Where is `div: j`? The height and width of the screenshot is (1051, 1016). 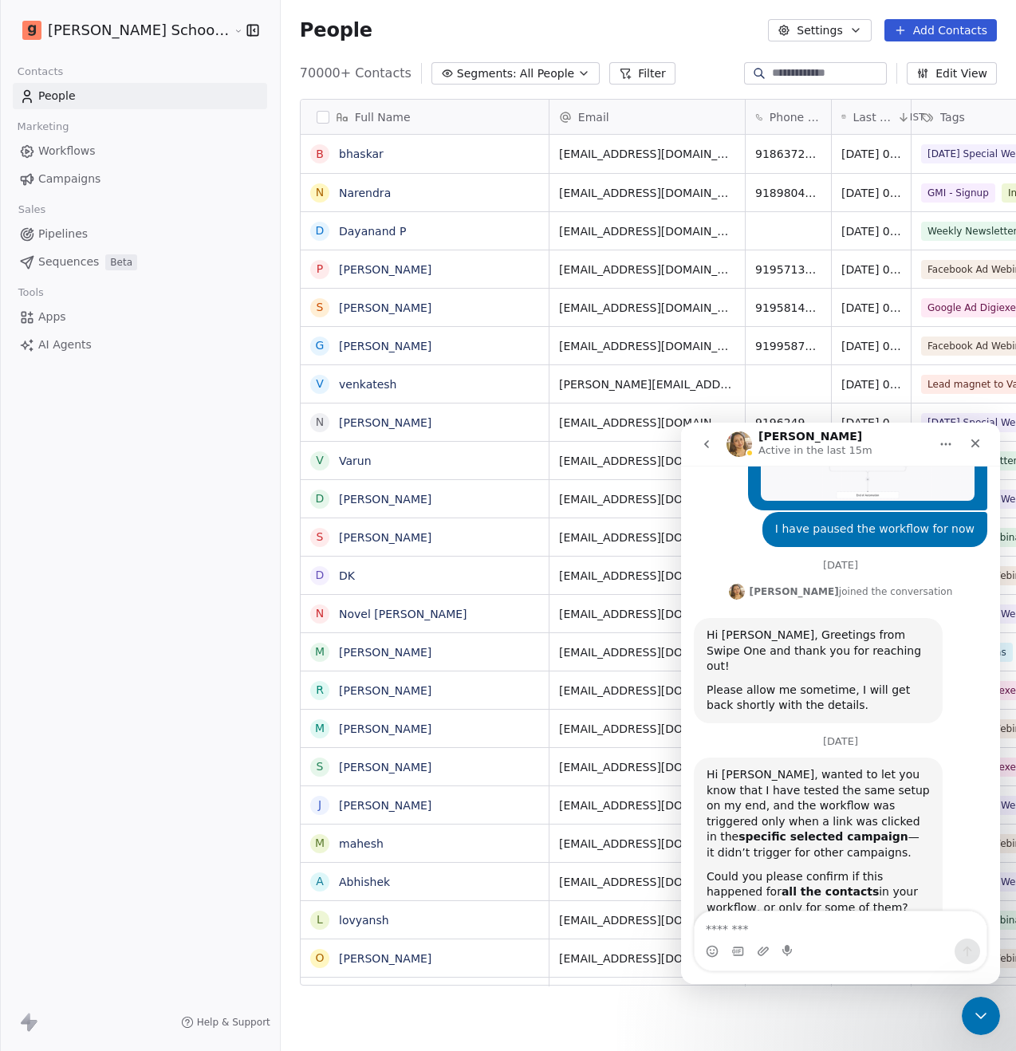 div: j is located at coordinates (320, 804).